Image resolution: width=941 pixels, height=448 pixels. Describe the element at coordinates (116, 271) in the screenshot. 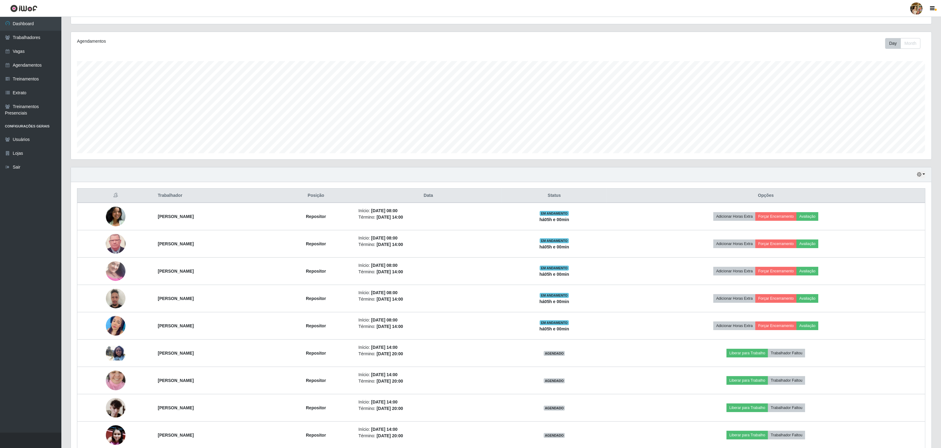

I see `img: 1753110543973.jpeg` at that location.